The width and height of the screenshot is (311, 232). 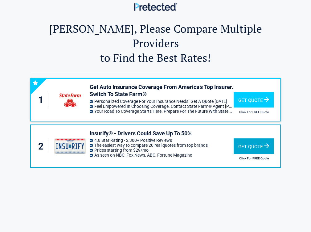 I want to click on div: 1, so click(x=43, y=100).